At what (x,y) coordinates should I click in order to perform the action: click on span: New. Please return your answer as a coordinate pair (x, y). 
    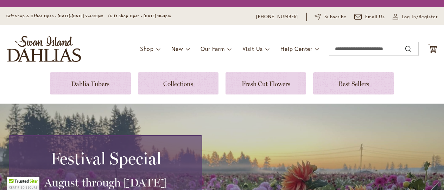
    Looking at the image, I should click on (177, 49).